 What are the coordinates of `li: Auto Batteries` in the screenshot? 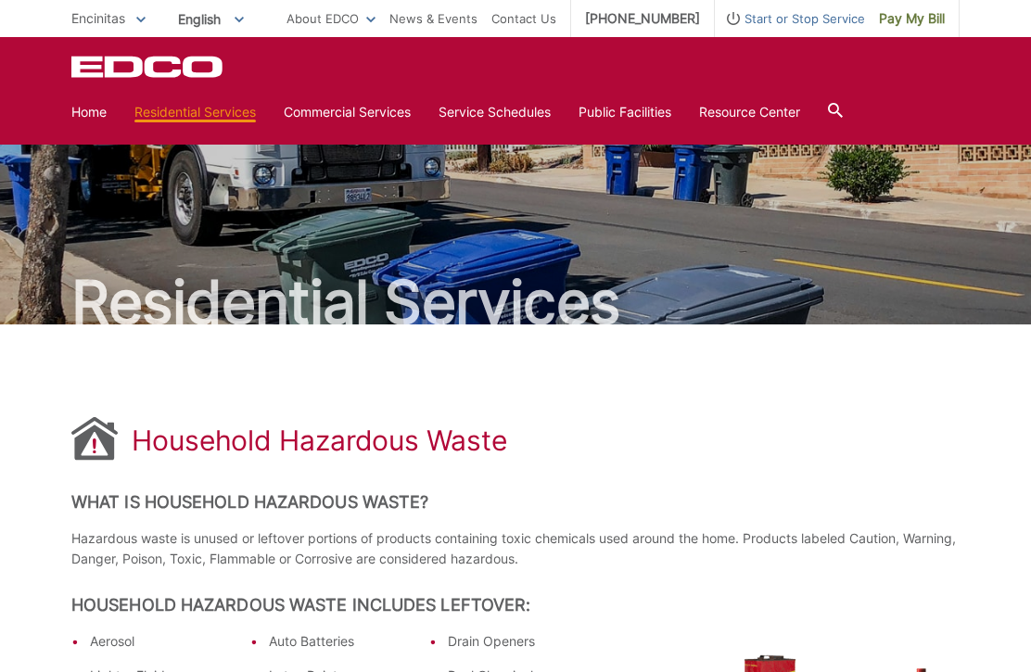 It's located at (339, 641).